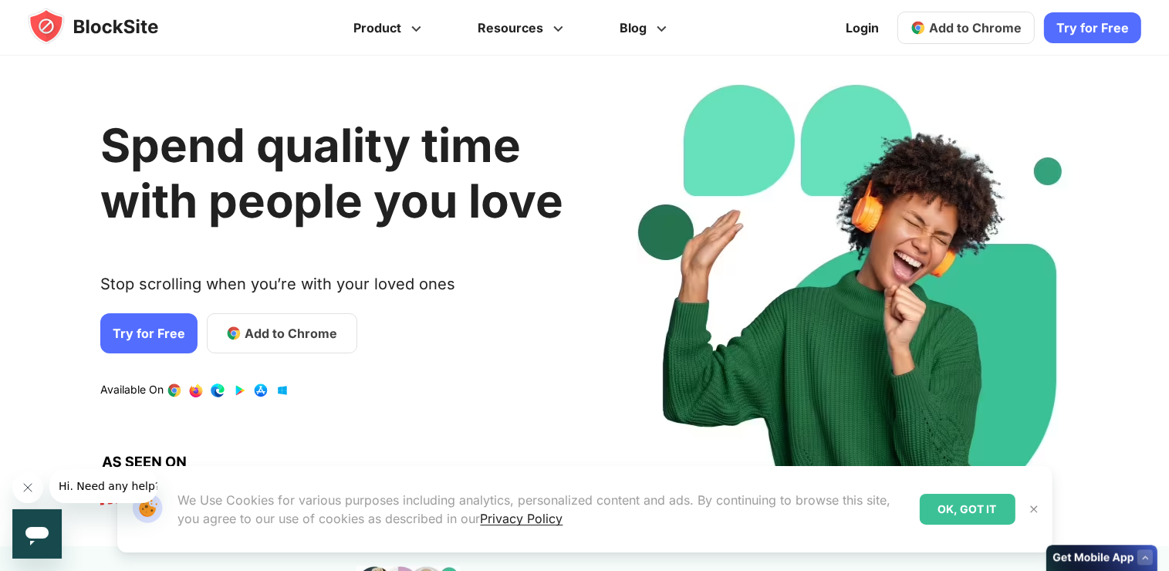 This screenshot has height=571, width=1169. I want to click on h2: Spend quality time with people you love, so click(346, 173).